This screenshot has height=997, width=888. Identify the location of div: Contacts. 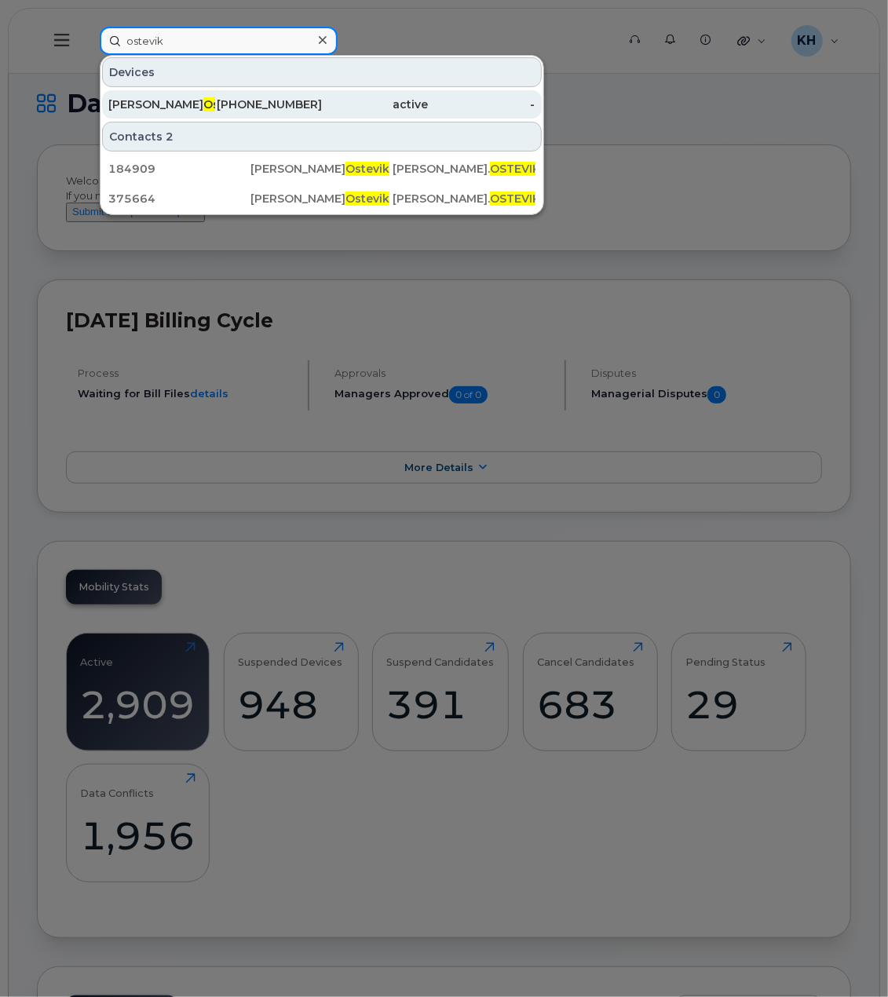
(322, 137).